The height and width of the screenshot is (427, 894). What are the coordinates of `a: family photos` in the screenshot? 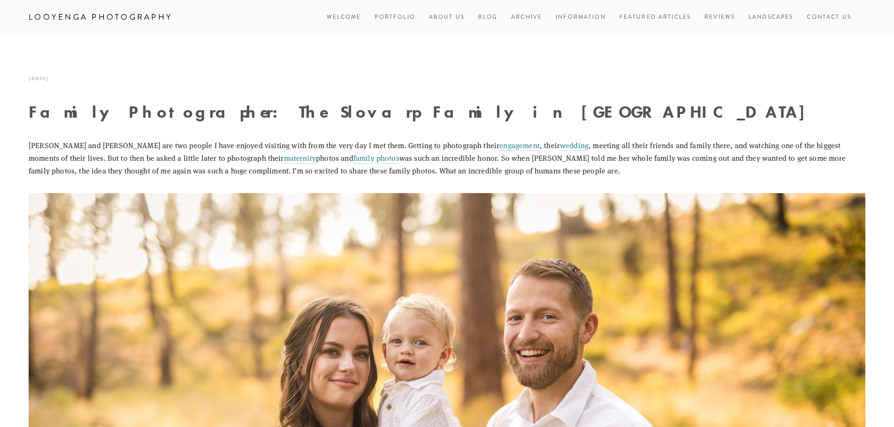 It's located at (376, 158).